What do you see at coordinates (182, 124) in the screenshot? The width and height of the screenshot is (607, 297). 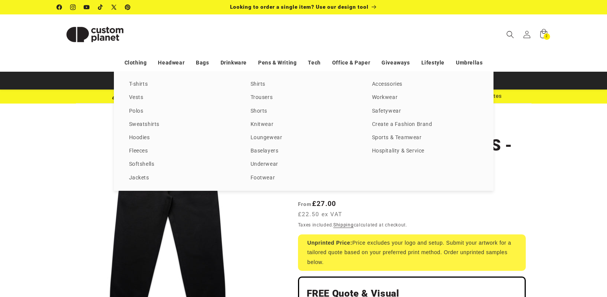 I see `a: Sweatshirts` at bounding box center [182, 124].